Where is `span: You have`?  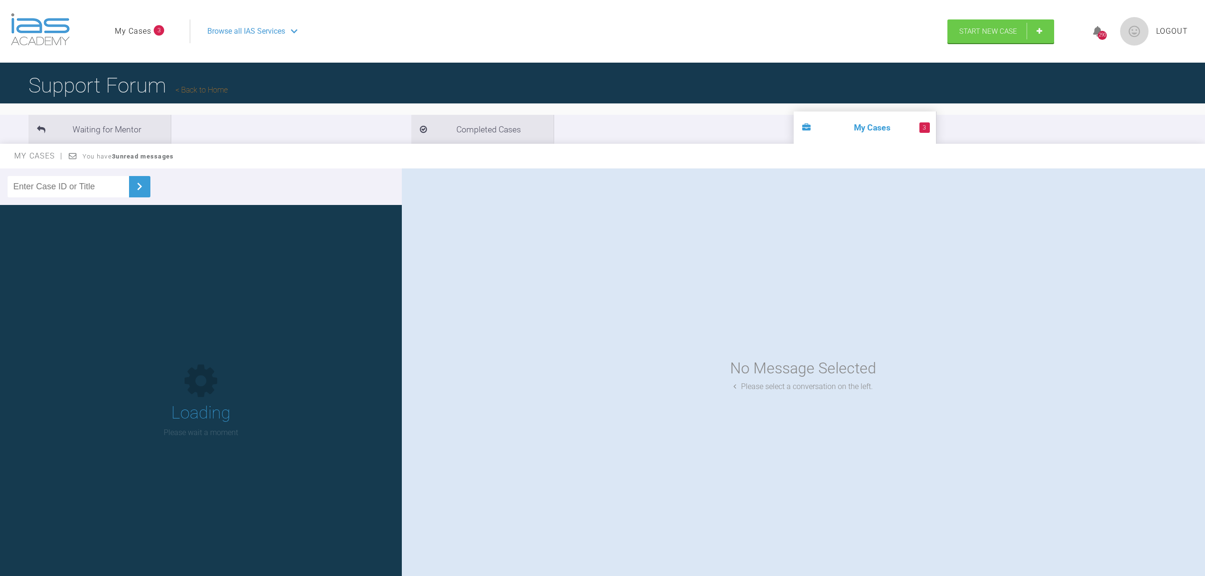 span: You have is located at coordinates (128, 156).